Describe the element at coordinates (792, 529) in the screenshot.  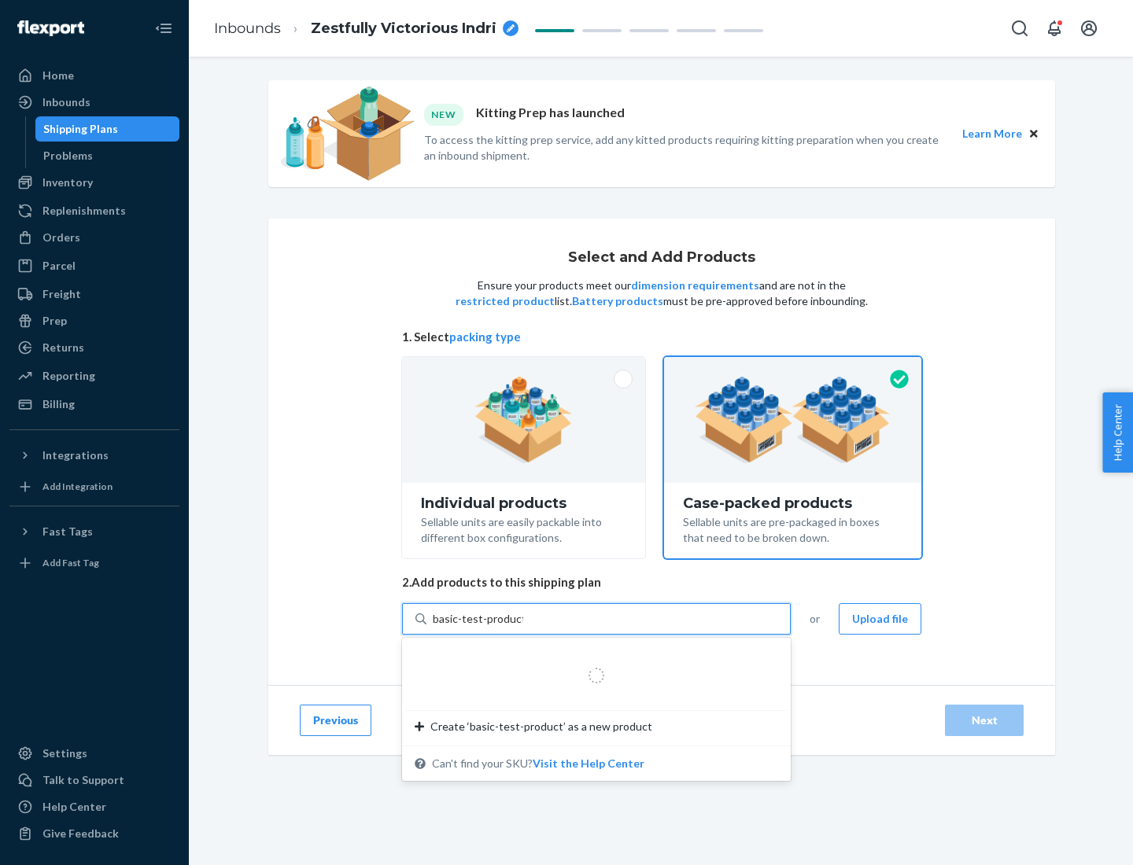
I see `div: Sellable units are pre-packaged in boxes that need to be broken down.` at that location.